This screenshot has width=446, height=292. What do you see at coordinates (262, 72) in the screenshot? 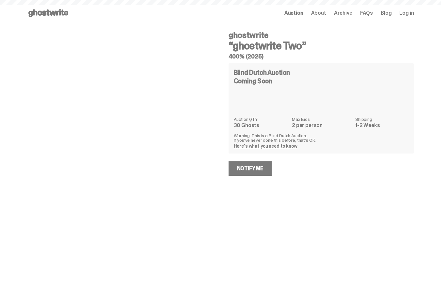
I see `h4: Blind Dutch Auction` at bounding box center [262, 72].